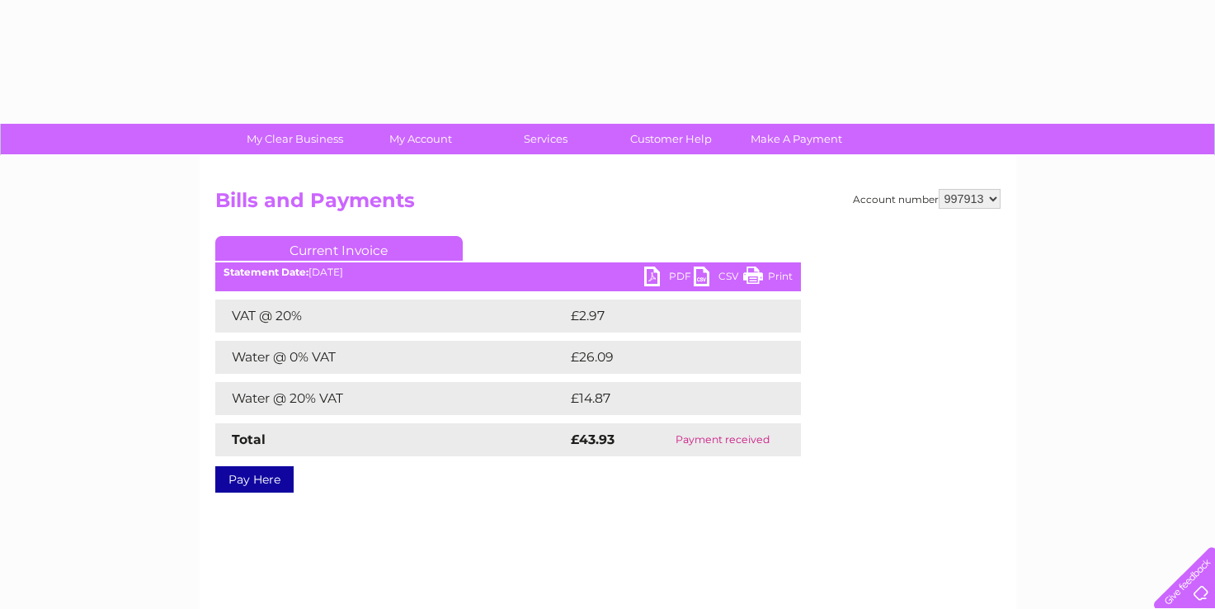 The width and height of the screenshot is (1215, 609). I want to click on a: My Account, so click(420, 139).